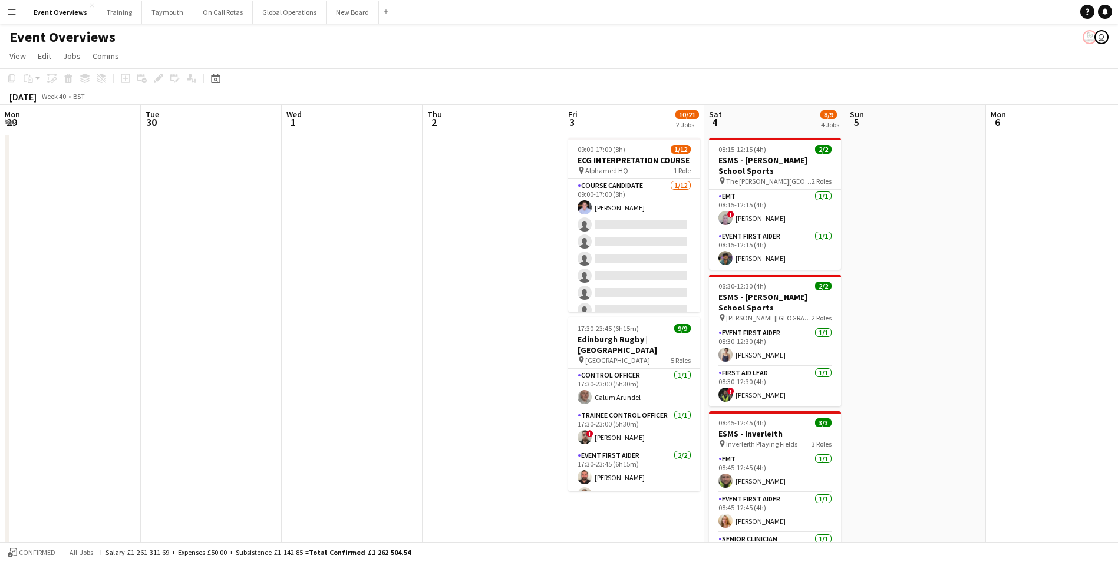 The image size is (1118, 562). Describe the element at coordinates (634, 225) in the screenshot. I see `div: 09:00-17:00 (8h)1/12ECG INTERPRETATION COURSE Alphamed HQ1 RoleCourse Candidate1/1209:00-17:00 (8...` at that location.